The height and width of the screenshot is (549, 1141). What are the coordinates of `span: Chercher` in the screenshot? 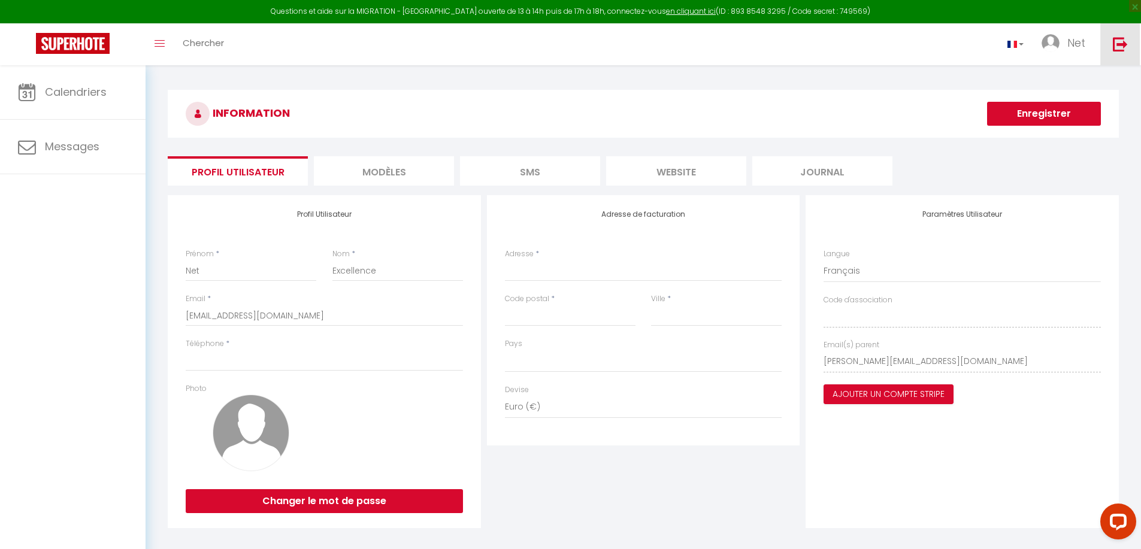 It's located at (203, 43).